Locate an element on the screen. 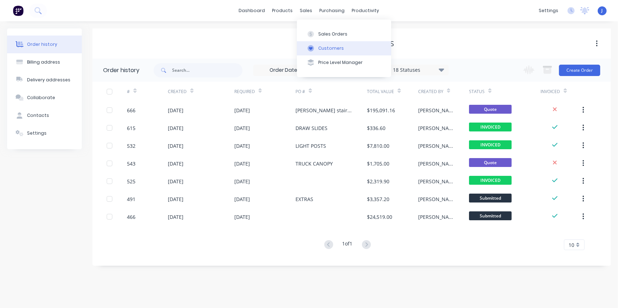  button: Price Level Manager is located at coordinates (344, 63).